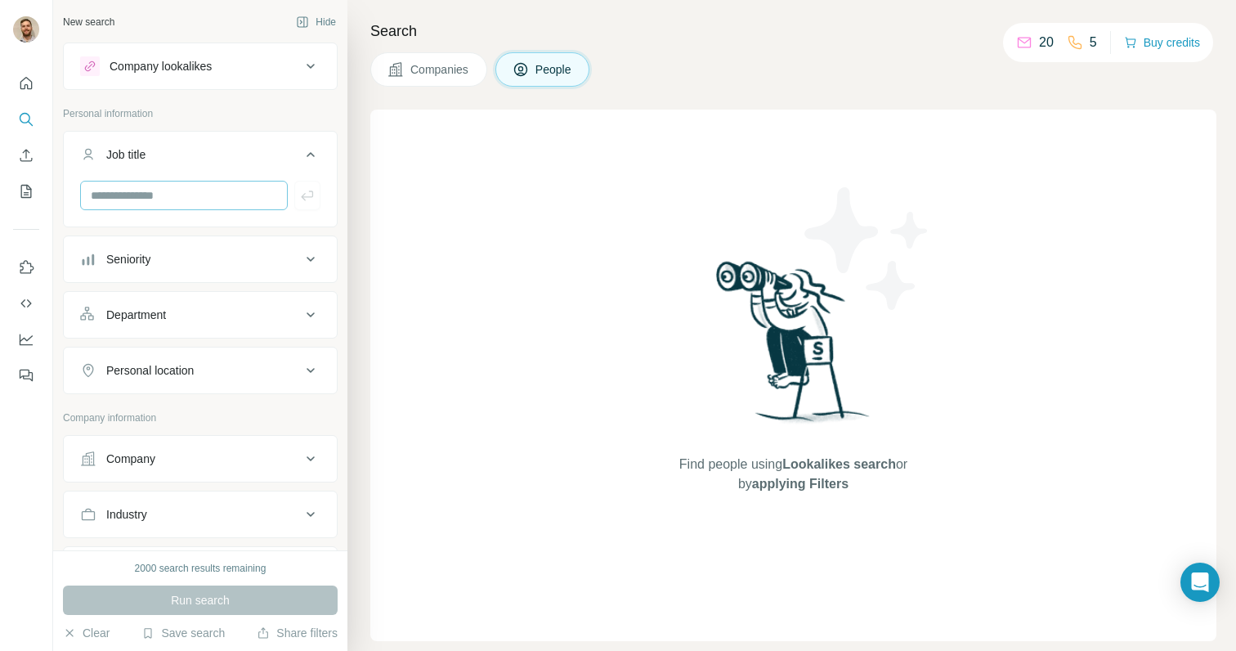 The image size is (1236, 651). What do you see at coordinates (128, 259) in the screenshot?
I see `div: Seniority` at bounding box center [128, 259].